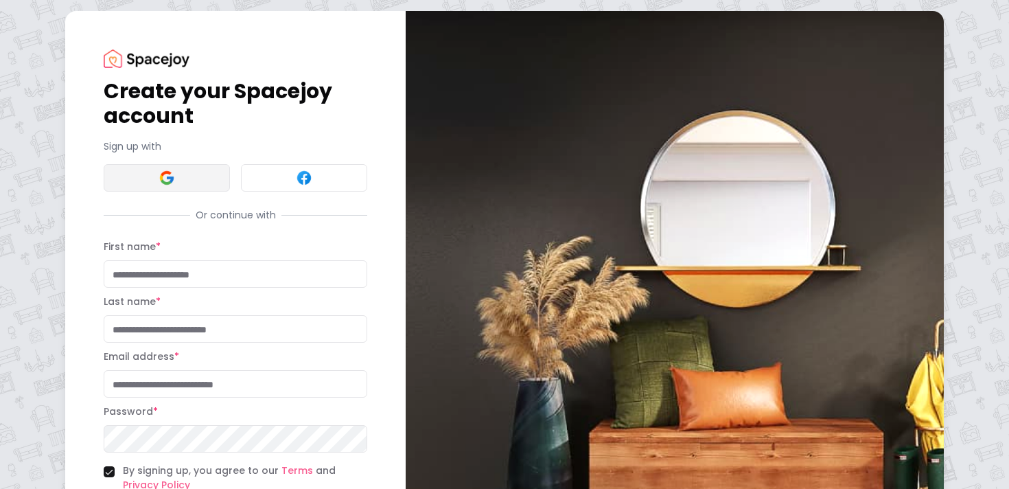  Describe the element at coordinates (141, 356) in the screenshot. I see `label: Email address` at that location.